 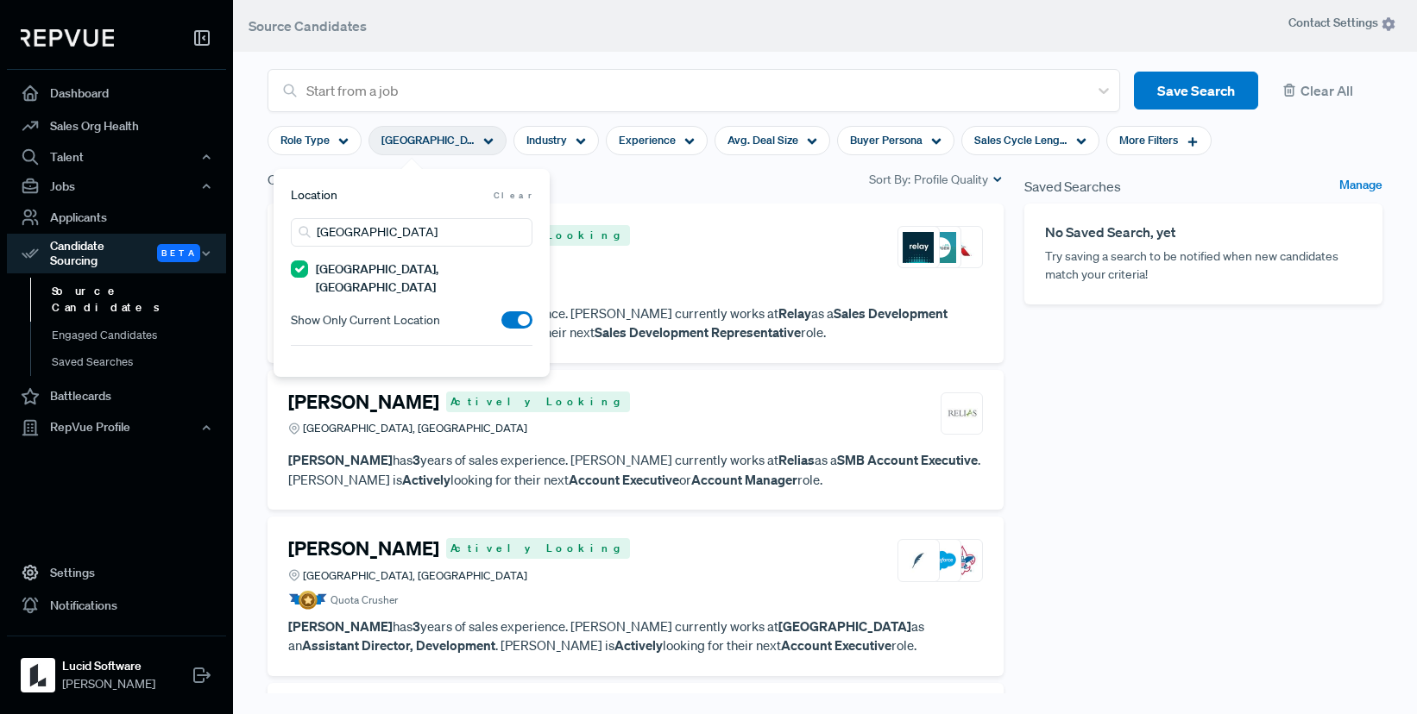 What do you see at coordinates (1196, 91) in the screenshot?
I see `button: Save Search` at bounding box center [1196, 91].